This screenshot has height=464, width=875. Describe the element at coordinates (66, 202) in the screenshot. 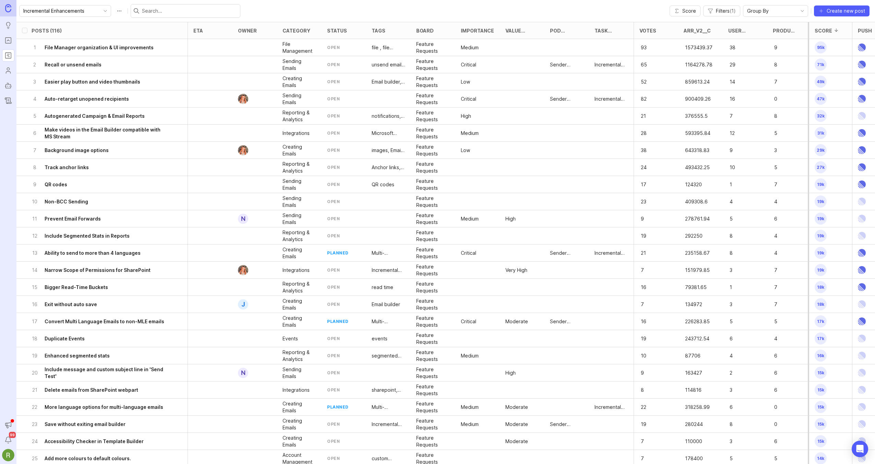

I see `h6: Non-BCC Sending` at that location.